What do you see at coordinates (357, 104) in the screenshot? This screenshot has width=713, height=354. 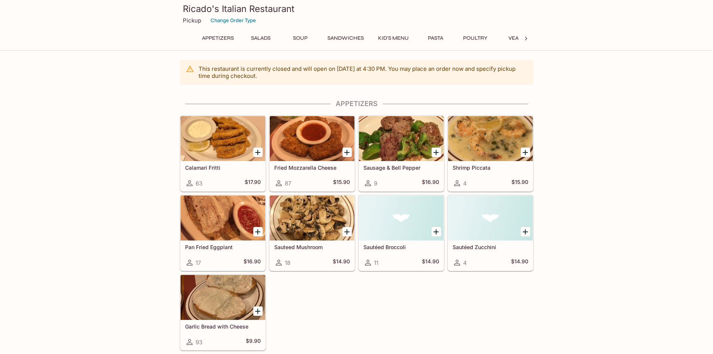 I see `h4: Appetizers` at bounding box center [357, 104].